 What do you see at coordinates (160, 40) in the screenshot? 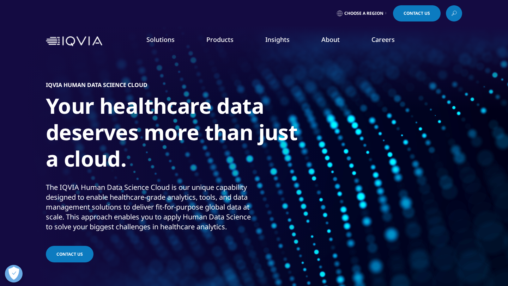
I see `a: Solutions` at bounding box center [160, 40].